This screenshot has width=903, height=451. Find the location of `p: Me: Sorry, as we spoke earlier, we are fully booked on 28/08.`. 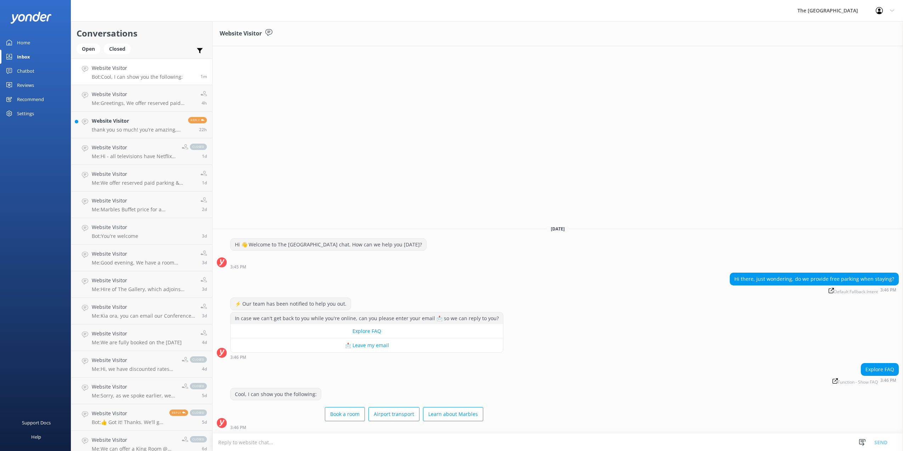

p: Me: Sorry, as we spoke earlier, we are fully booked on 28/08. is located at coordinates (134, 395).